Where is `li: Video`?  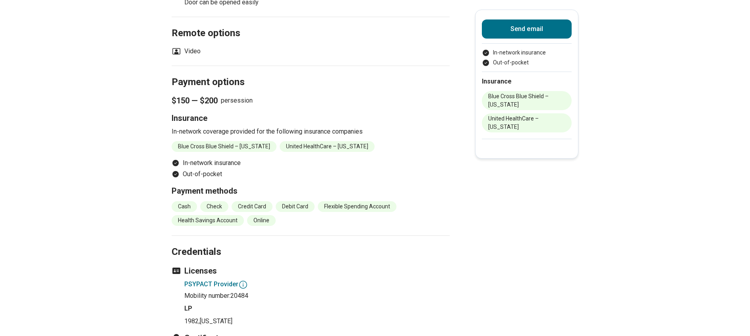
li: Video is located at coordinates (186, 51).